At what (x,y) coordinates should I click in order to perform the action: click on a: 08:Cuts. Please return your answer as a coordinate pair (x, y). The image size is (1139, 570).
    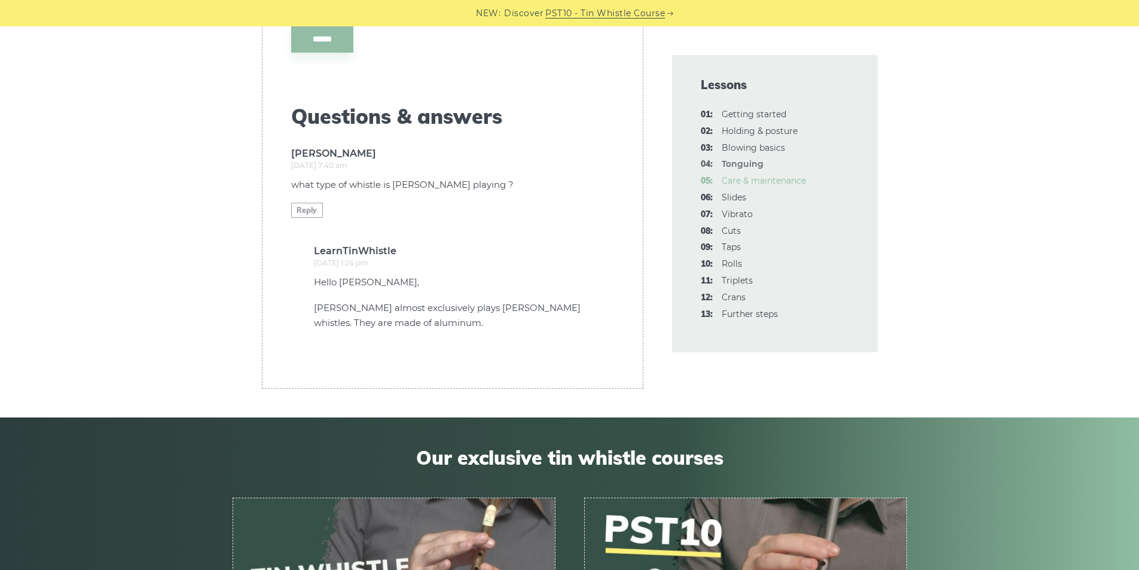
    Looking at the image, I should click on (731, 231).